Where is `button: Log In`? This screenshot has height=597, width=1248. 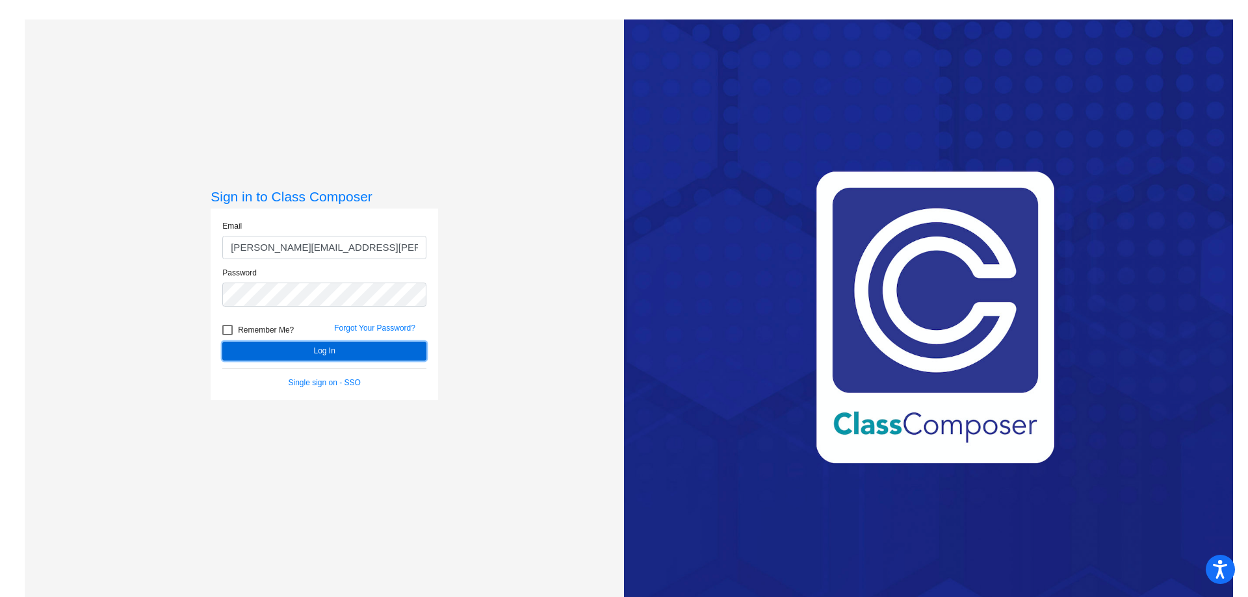 button: Log In is located at coordinates (324, 351).